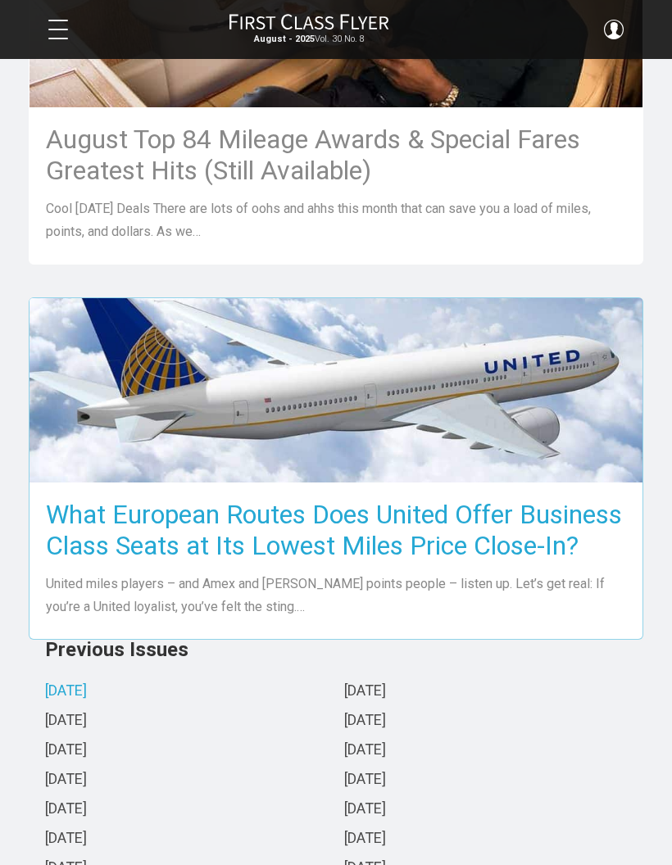 This screenshot has width=672, height=865. What do you see at coordinates (309, 21) in the screenshot?
I see `img: First Class Flyer` at bounding box center [309, 21].